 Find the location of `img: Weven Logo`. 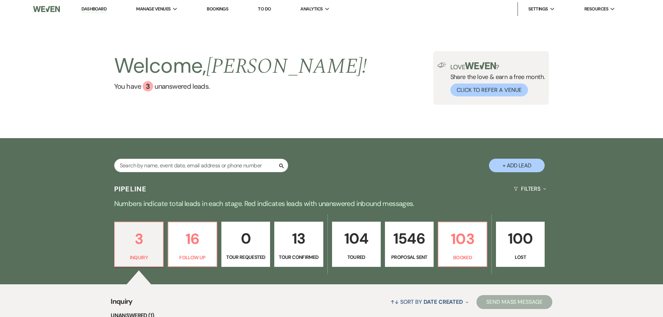

img: Weven Logo is located at coordinates (46, 9).